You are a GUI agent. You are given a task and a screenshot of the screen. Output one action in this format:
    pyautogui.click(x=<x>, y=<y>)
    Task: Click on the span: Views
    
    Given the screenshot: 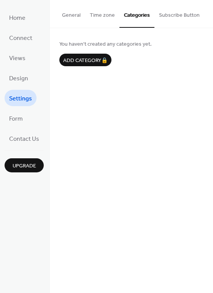 What is the action you would take?
    pyautogui.click(x=17, y=58)
    